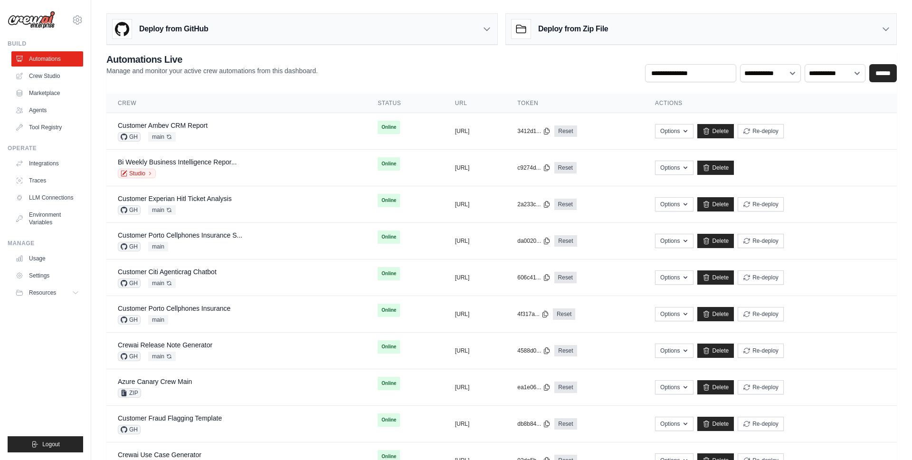 The width and height of the screenshot is (912, 460). I want to click on a: Customer Porto Cellphones Insurance, so click(174, 308).